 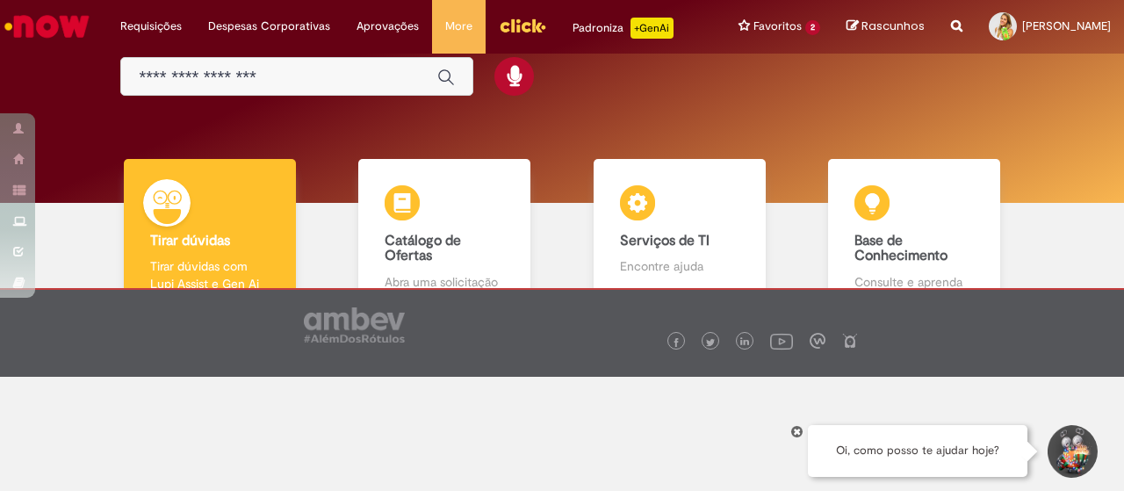 I want to click on img: click_logo_yellow_360x200.png, so click(x=523, y=25).